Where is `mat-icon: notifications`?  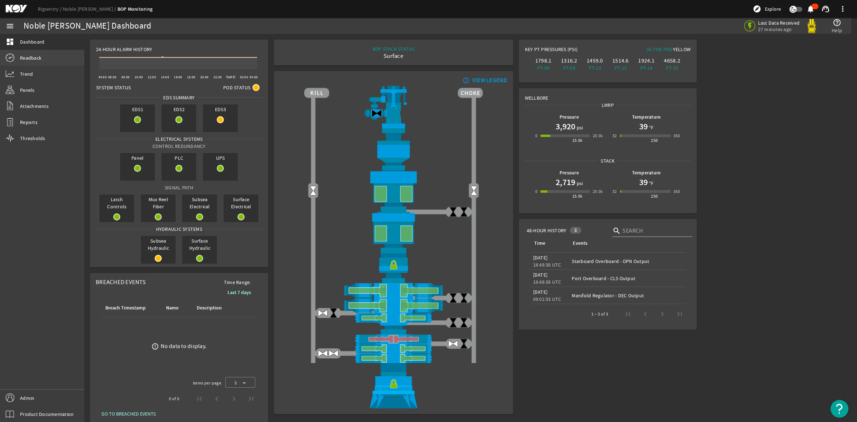 mat-icon: notifications is located at coordinates (811, 9).